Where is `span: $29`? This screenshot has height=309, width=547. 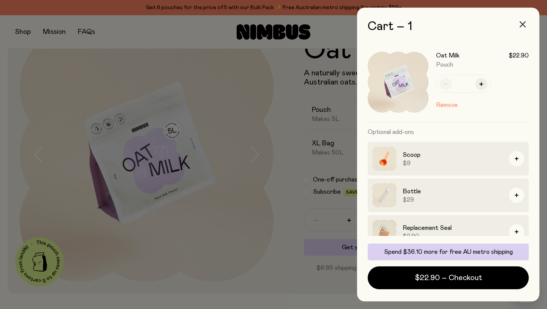 span: $29 is located at coordinates (453, 199).